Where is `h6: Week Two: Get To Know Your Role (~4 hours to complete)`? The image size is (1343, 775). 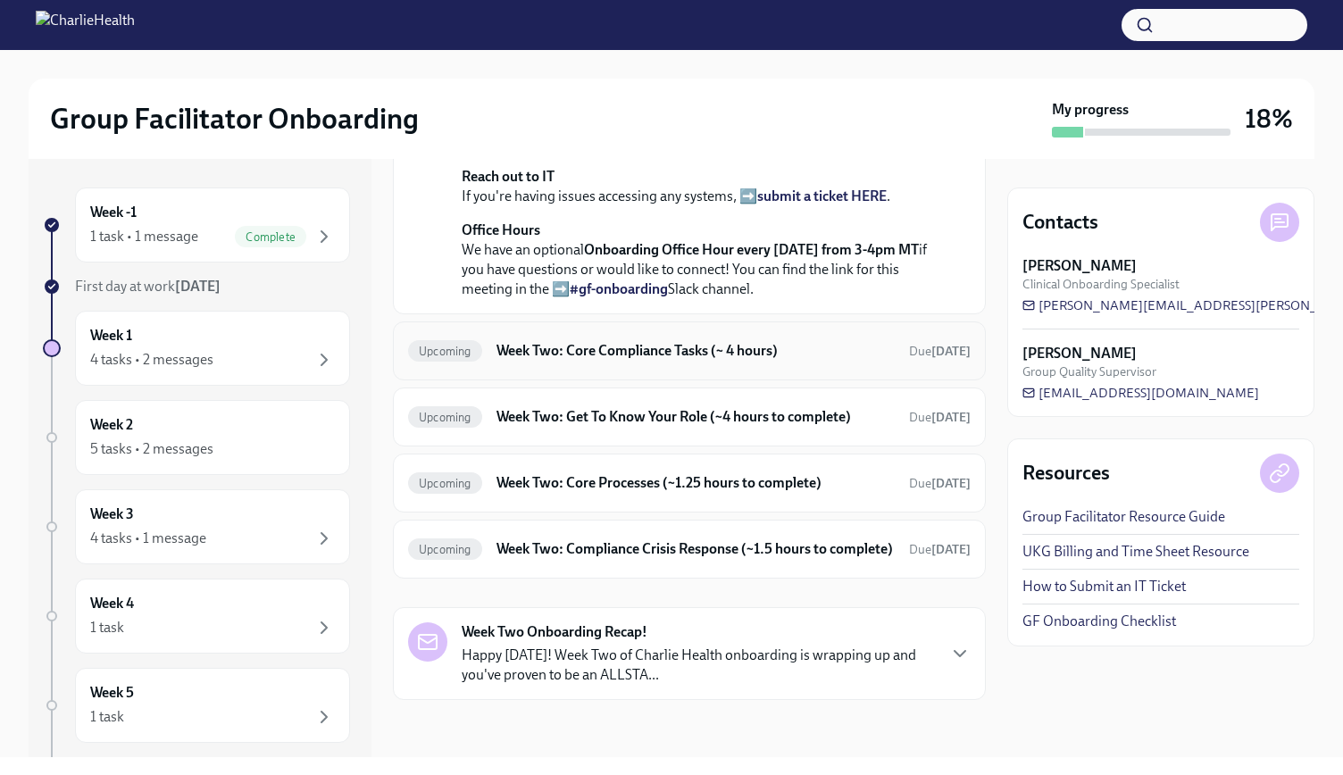
h6: Week Two: Get To Know Your Role (~4 hours to complete) is located at coordinates (696, 417).